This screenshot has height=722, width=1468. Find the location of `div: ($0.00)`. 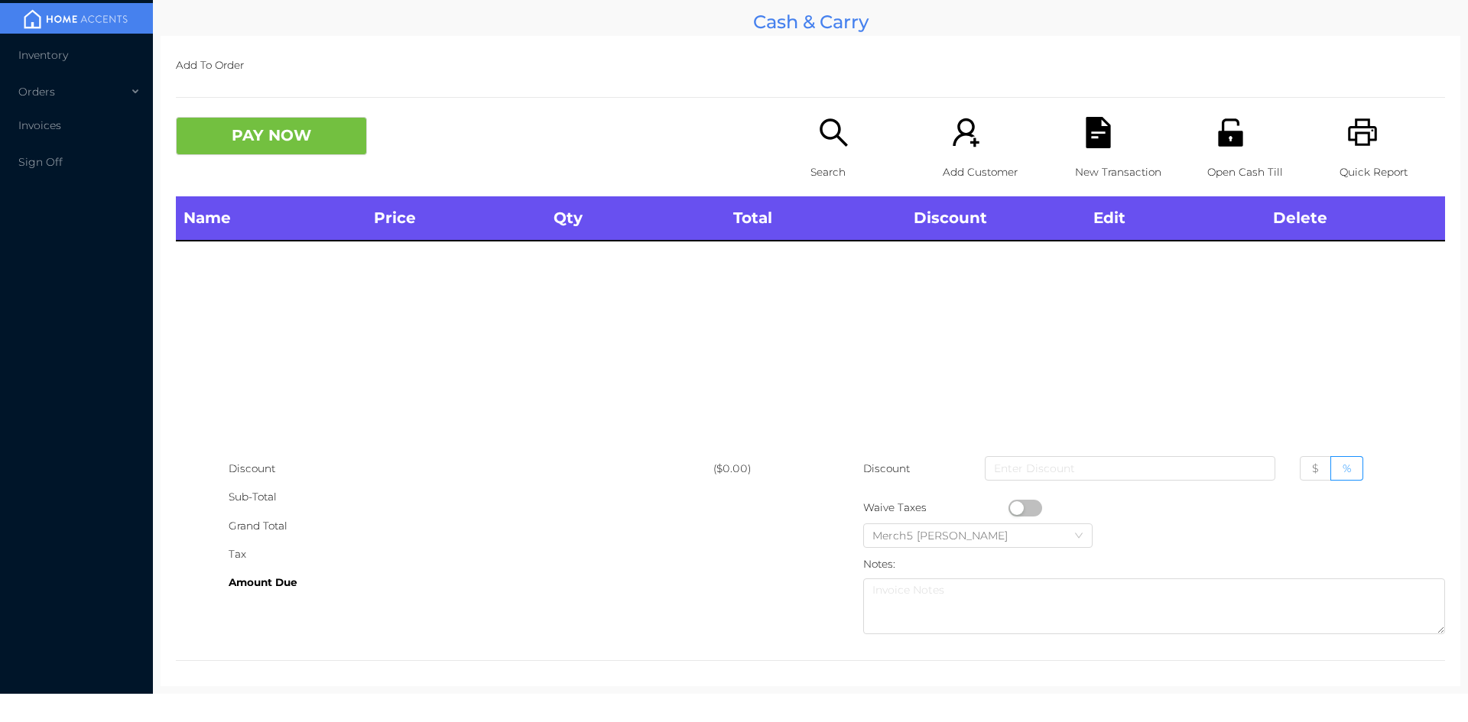

div: ($0.00) is located at coordinates (761, 469).